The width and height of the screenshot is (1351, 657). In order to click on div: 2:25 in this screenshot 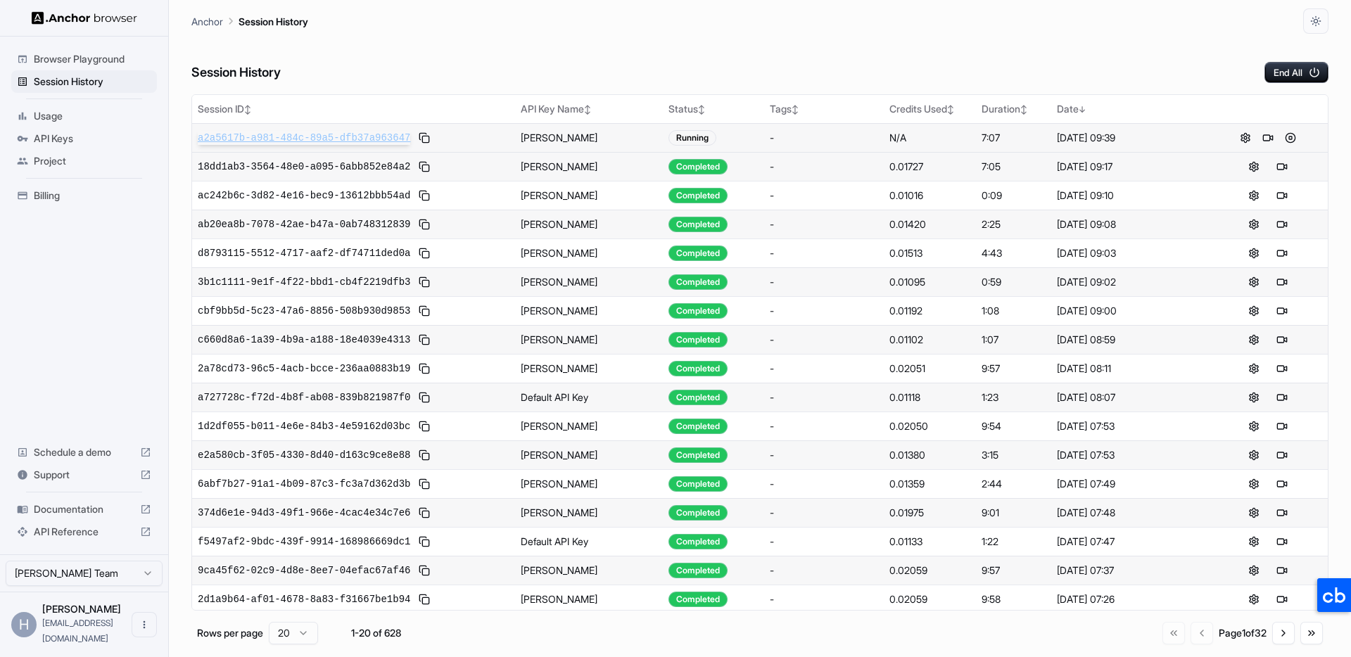, I will do `click(1013, 224)`.